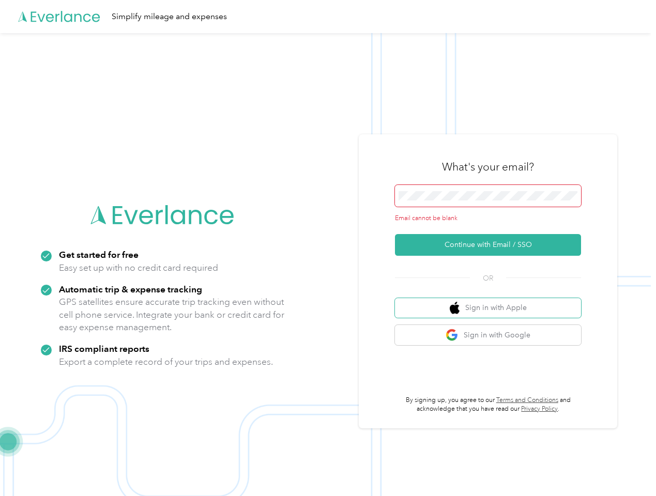  I want to click on span: OR, so click(488, 278).